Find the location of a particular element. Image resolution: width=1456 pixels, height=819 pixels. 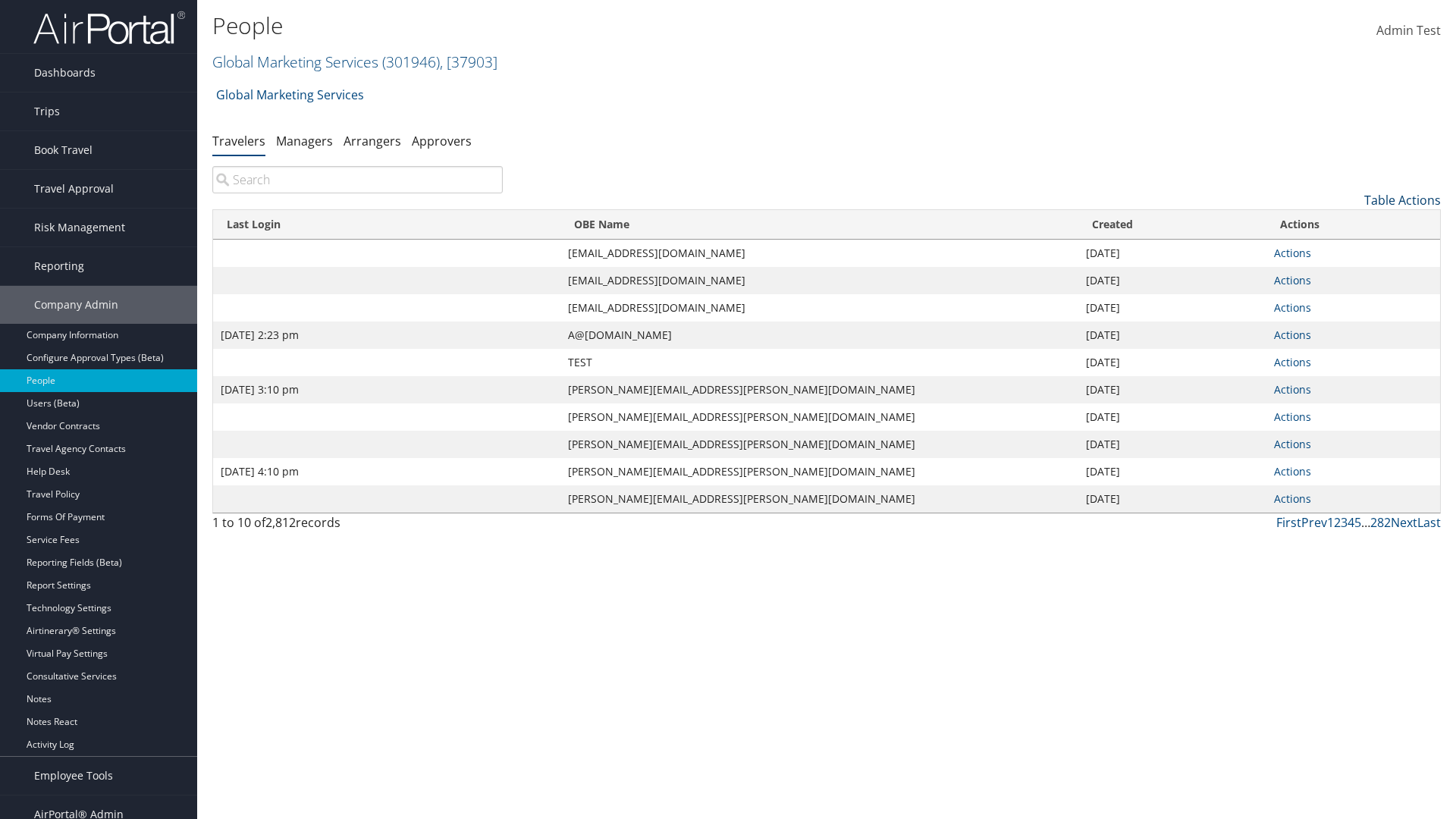

th: Actions is located at coordinates (1353, 225).